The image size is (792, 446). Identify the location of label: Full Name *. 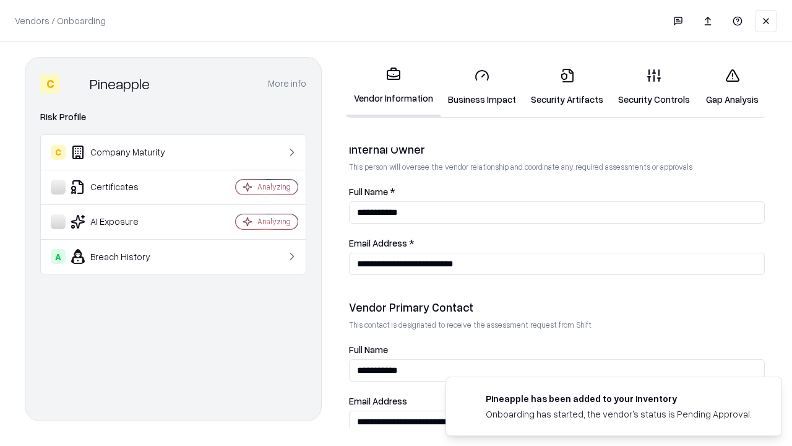
(557, 191).